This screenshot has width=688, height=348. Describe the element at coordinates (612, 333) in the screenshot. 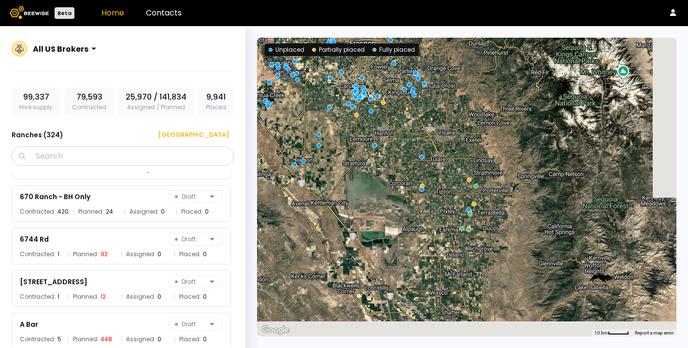

I see `button: Map Scale: 10 km per 40 pixels` at that location.